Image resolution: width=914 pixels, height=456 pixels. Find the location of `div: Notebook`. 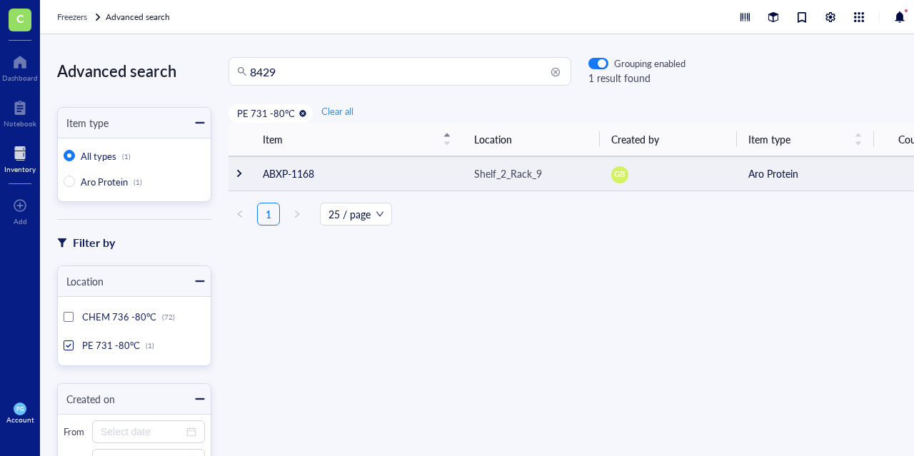

div: Notebook is located at coordinates (20, 124).